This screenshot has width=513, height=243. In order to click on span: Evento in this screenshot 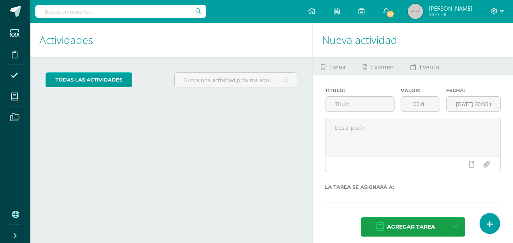, I will do `click(429, 67)`.